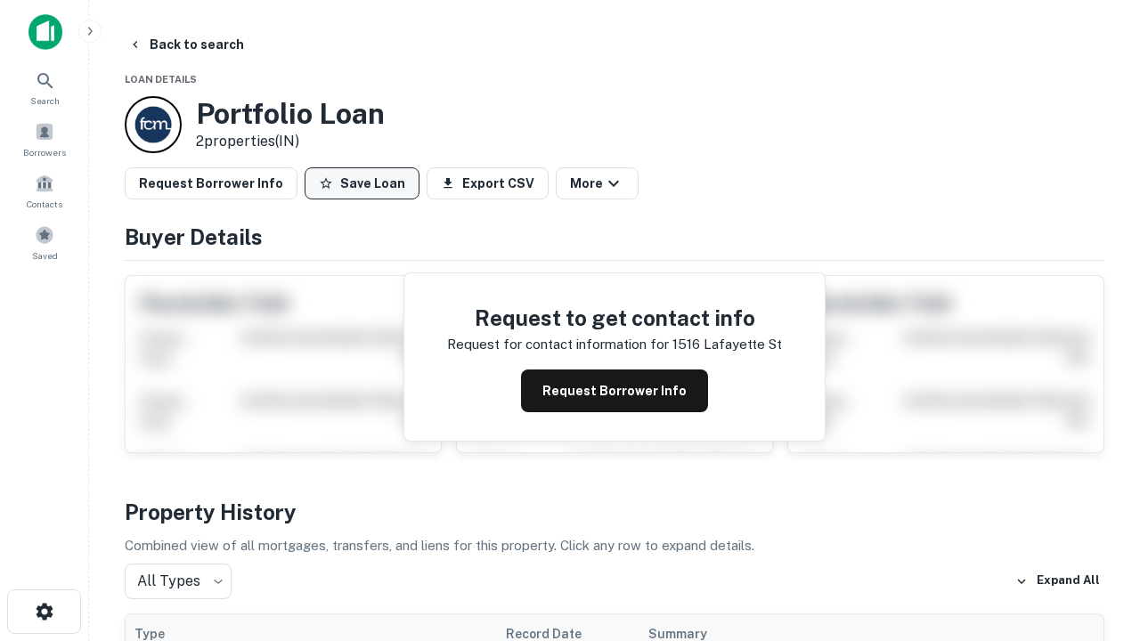 This screenshot has height=641, width=1140. Describe the element at coordinates (45, 139) in the screenshot. I see `a: Borrowers` at that location.